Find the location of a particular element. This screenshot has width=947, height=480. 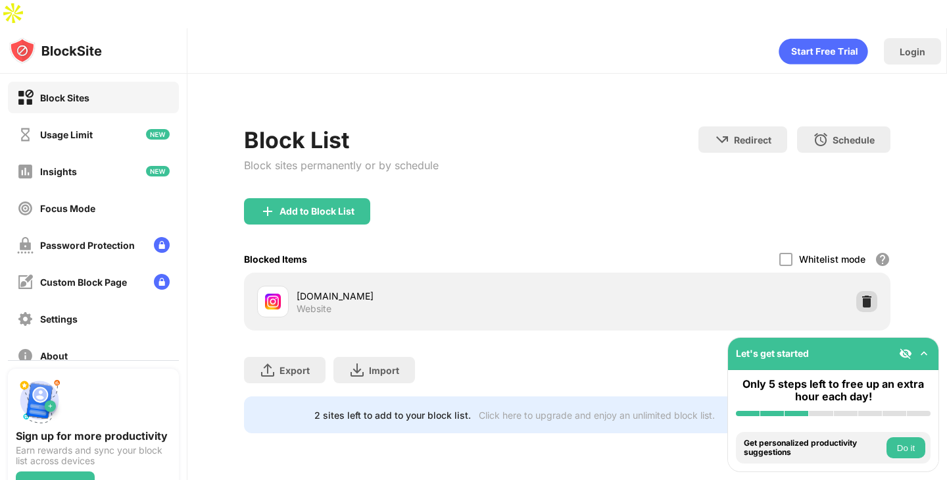

img: block-on.svg is located at coordinates (25, 97).